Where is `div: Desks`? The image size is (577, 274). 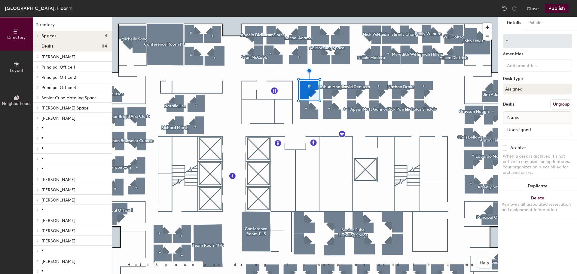
div: Desks is located at coordinates (509, 104).